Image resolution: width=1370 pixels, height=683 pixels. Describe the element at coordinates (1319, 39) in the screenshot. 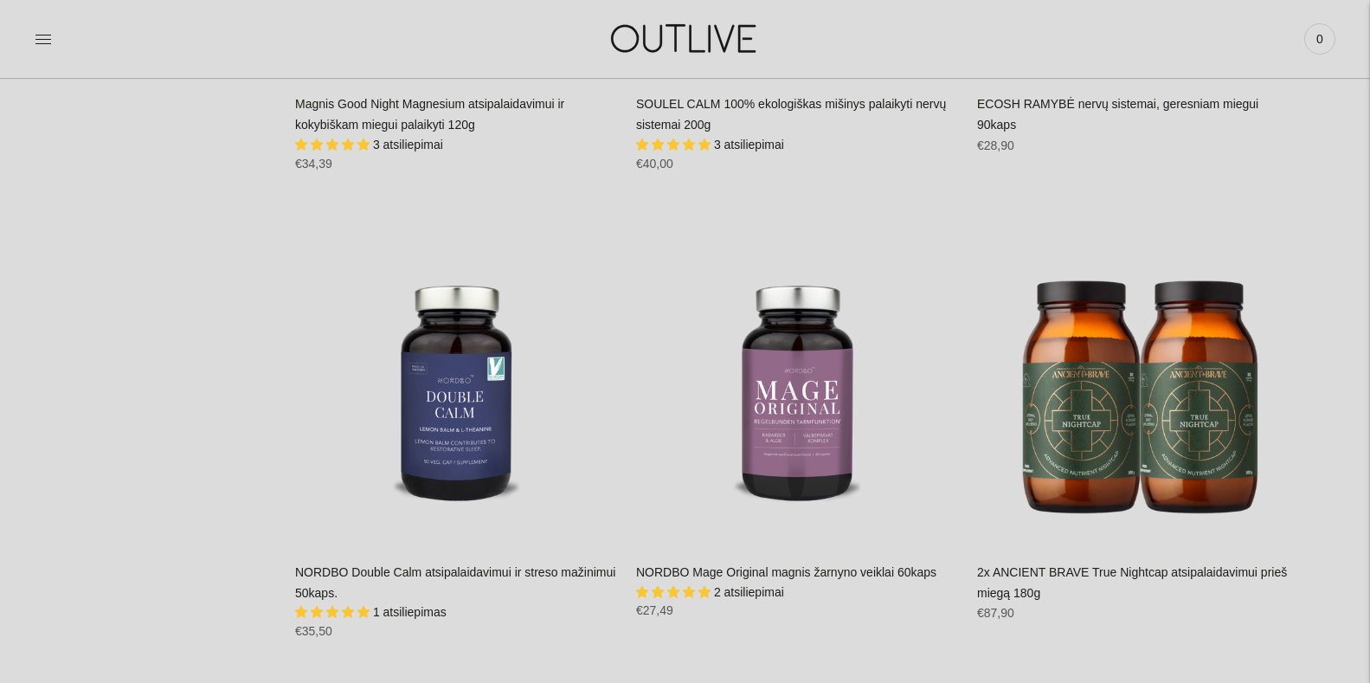

I see `span: 0` at that location.